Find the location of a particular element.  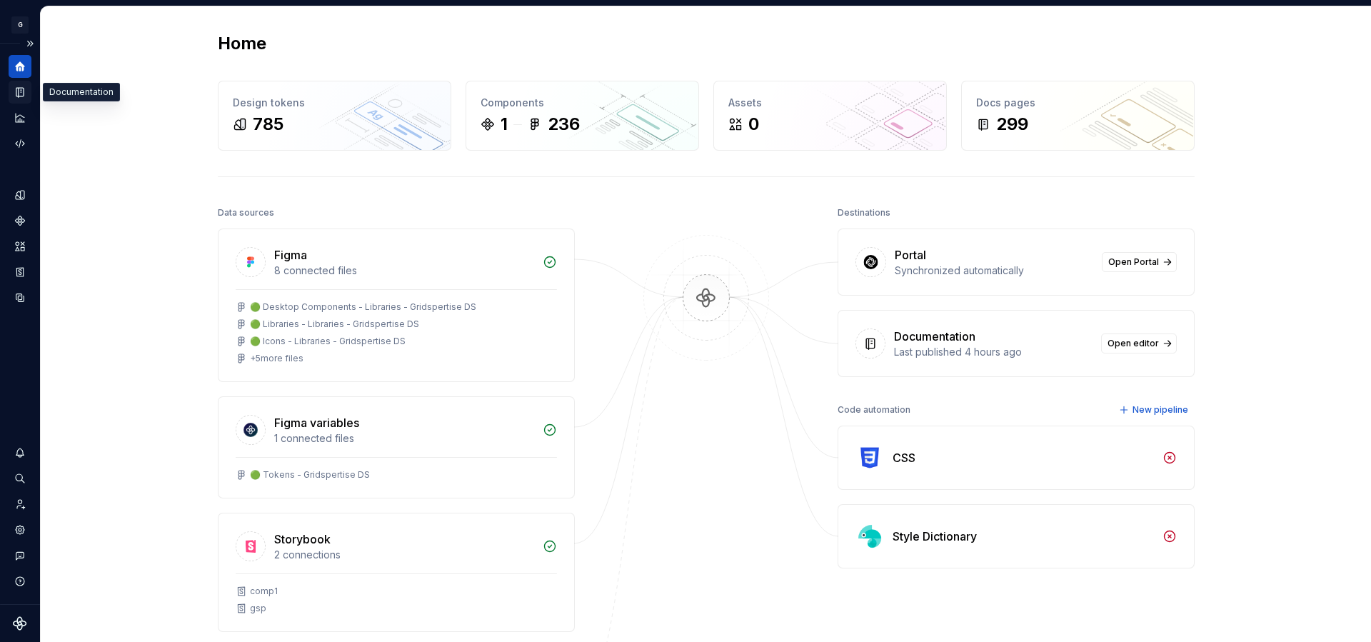

button: Notifications is located at coordinates (20, 453).